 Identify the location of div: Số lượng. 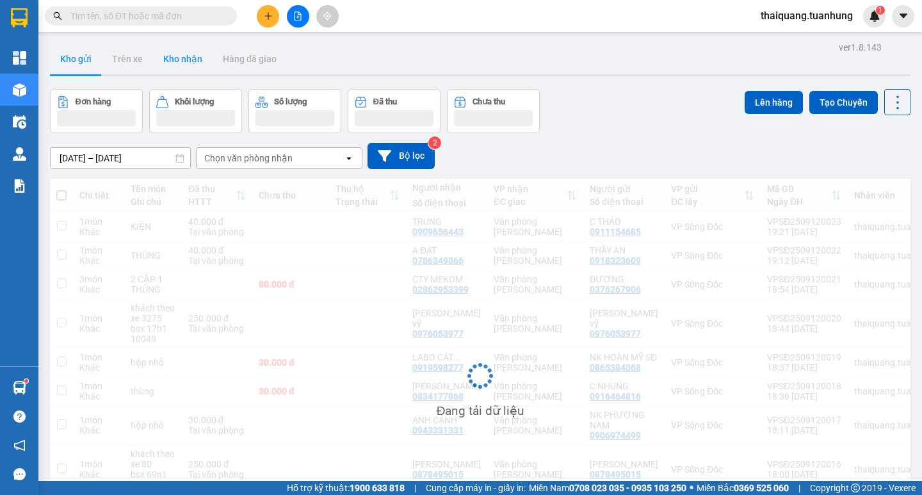
(290, 102).